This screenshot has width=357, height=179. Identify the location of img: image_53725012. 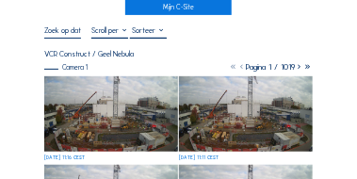
(245, 113).